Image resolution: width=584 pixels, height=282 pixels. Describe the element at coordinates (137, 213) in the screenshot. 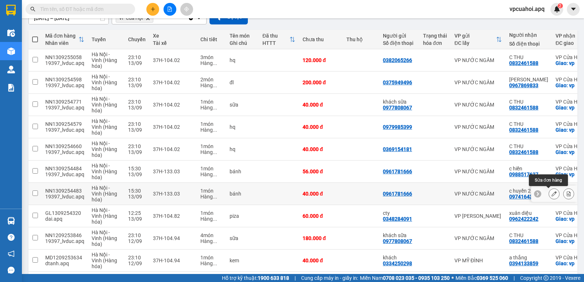

I see `div: 12:25` at that location.